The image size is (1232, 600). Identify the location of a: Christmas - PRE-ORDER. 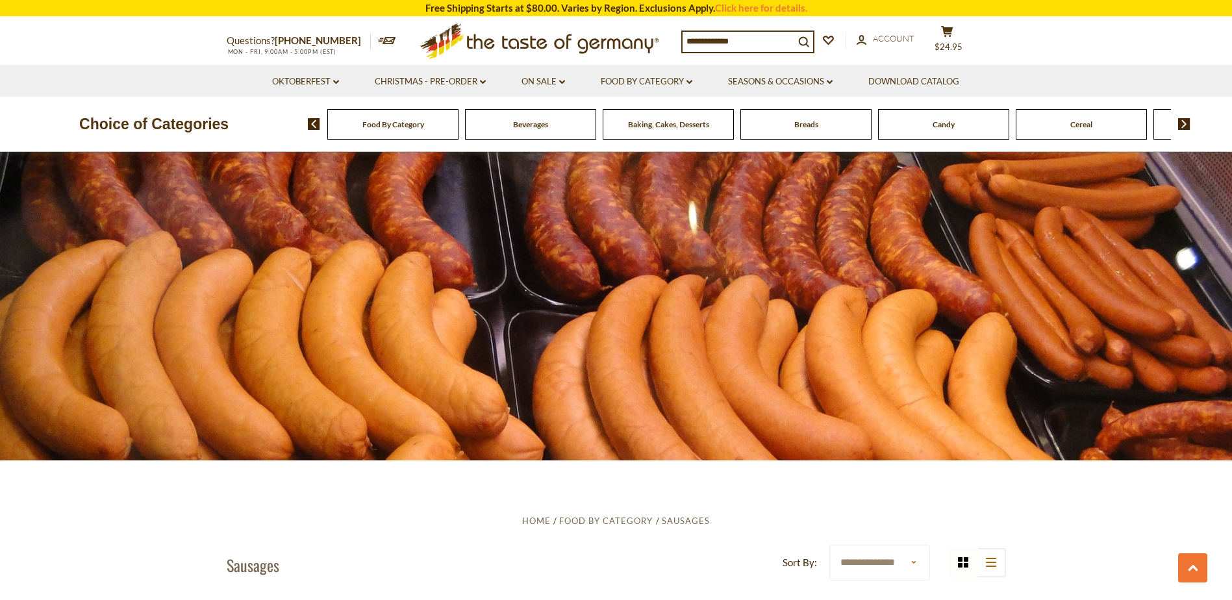
(430, 82).